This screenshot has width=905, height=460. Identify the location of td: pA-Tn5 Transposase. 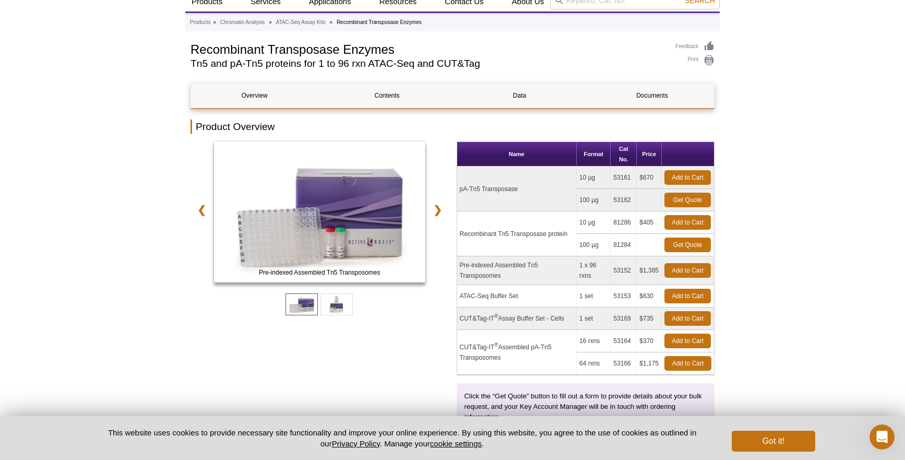
(517, 189).